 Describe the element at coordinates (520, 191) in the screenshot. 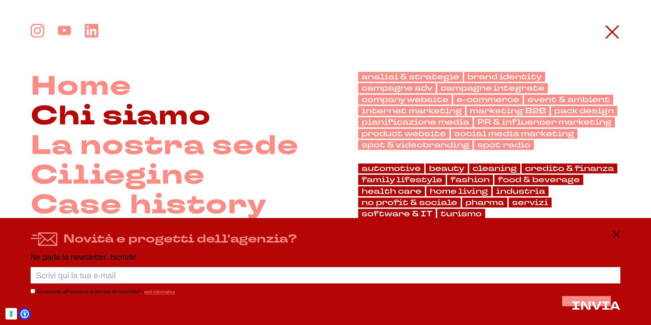

I see `a: industria` at that location.